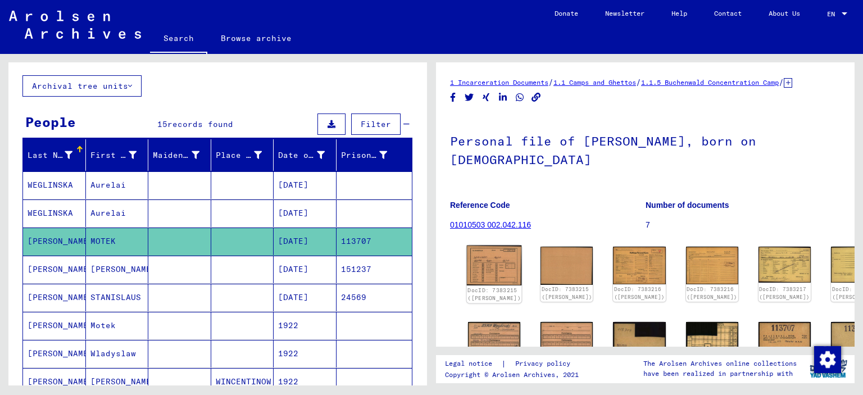  What do you see at coordinates (256, 38) in the screenshot?
I see `a: Browse archive` at bounding box center [256, 38].